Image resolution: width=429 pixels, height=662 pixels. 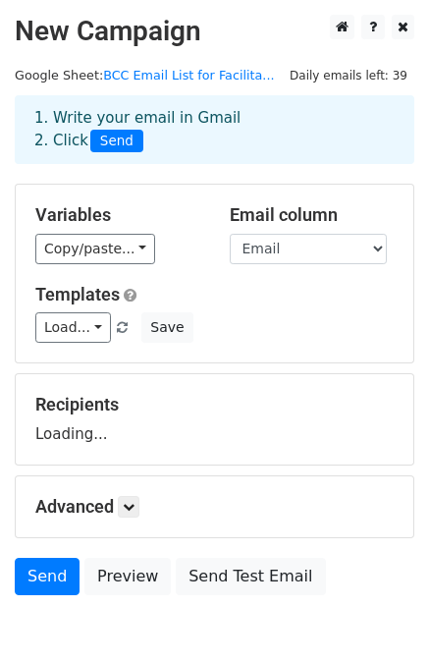 What do you see at coordinates (144, 75) in the screenshot?
I see `small: Google Sheet:` at bounding box center [144, 75].